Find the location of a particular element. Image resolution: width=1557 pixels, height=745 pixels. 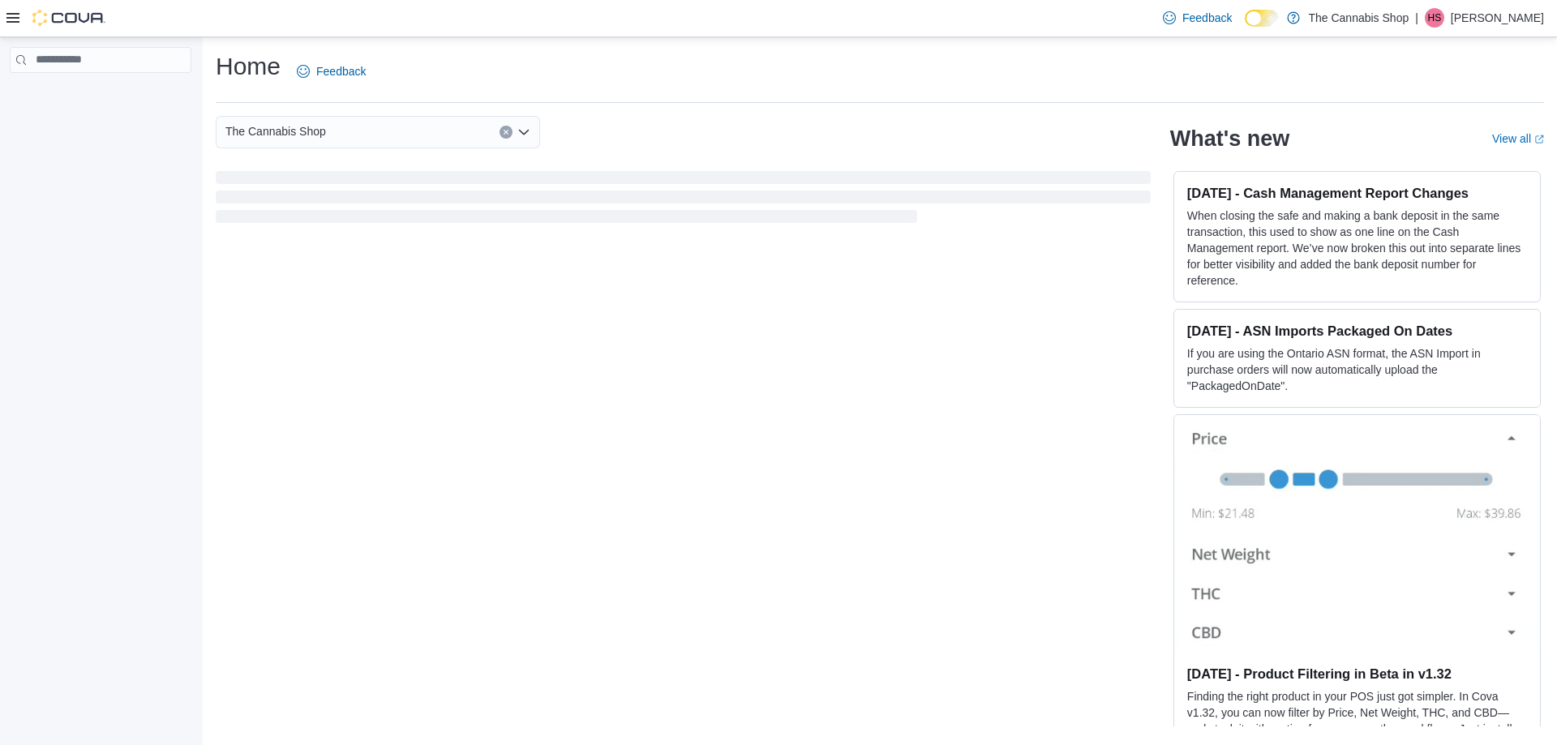

h1: Home is located at coordinates (248, 66).